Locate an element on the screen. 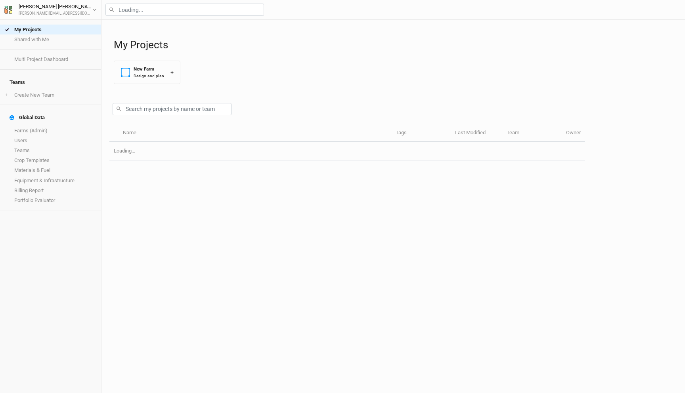 This screenshot has width=685, height=393. th: Owner is located at coordinates (573, 133).